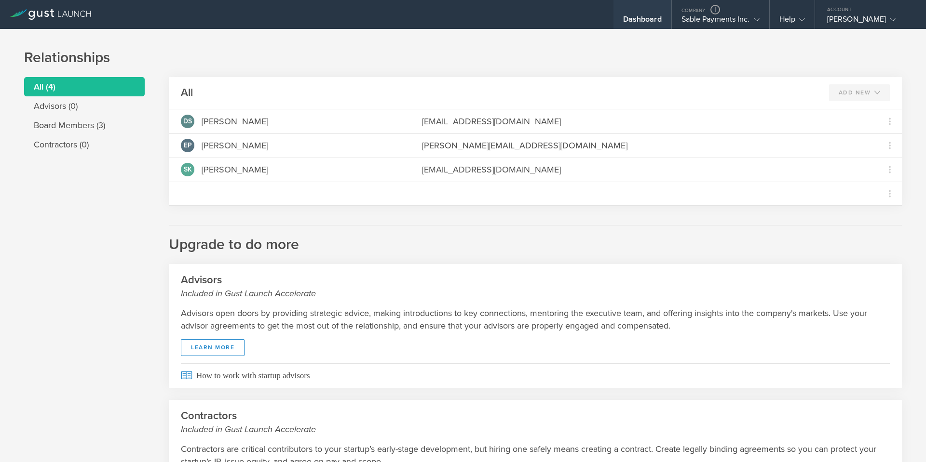 This screenshot has height=462, width=926. Describe the element at coordinates (84, 106) in the screenshot. I see `li: Advisors (0)` at that location.